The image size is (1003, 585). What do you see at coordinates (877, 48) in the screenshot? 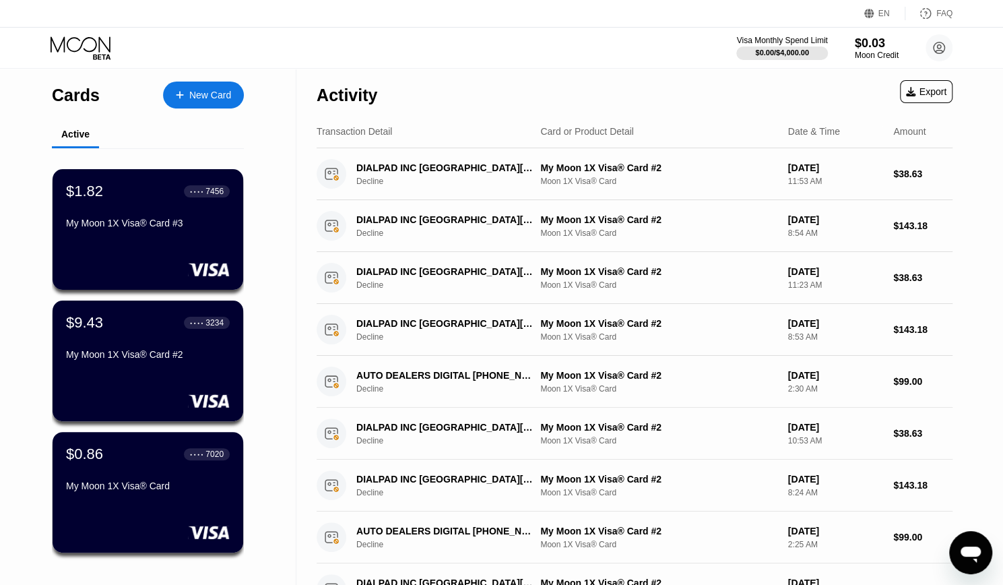
I see `div: $0.03Moon Credit` at bounding box center [877, 48].